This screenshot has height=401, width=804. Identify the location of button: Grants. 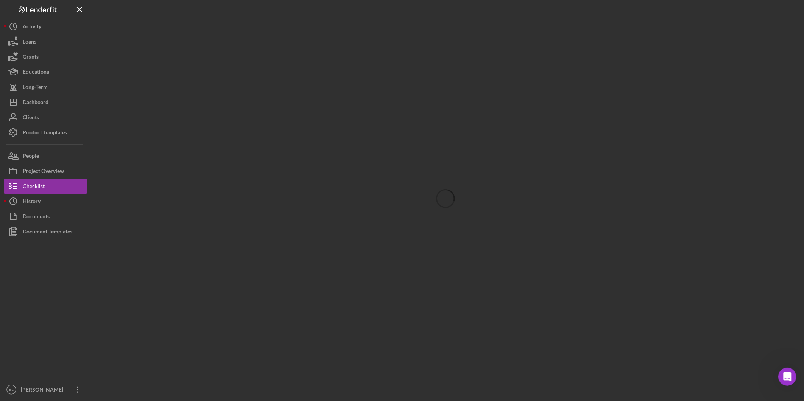
(45, 57).